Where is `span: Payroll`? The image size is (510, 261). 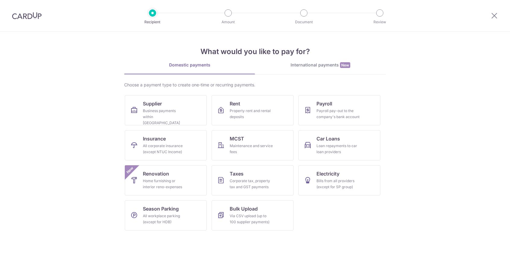 span: Payroll is located at coordinates (325, 103).